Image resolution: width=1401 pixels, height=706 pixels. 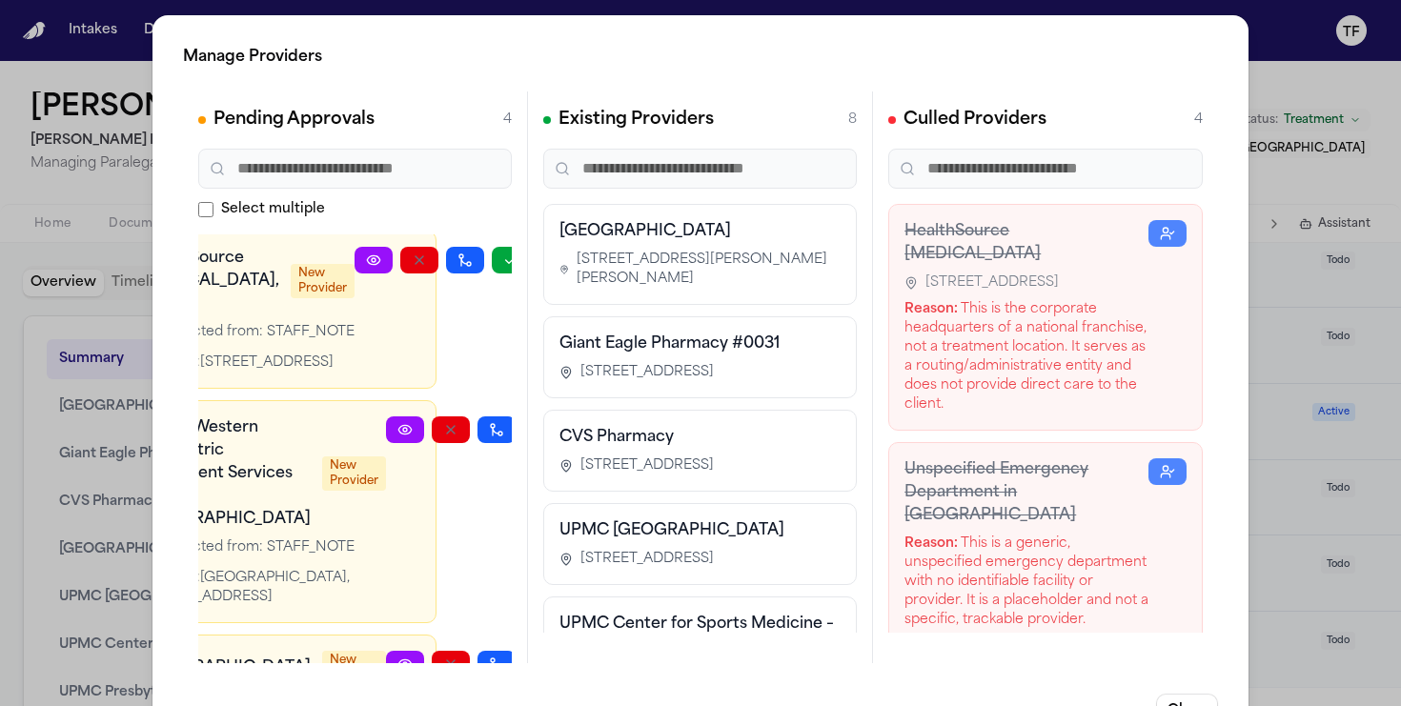 What do you see at coordinates (1027, 357) in the screenshot?
I see `div: This is the corporate headquarters of a national franchise, not a treatment location. It serves a...` at bounding box center [1027, 357].